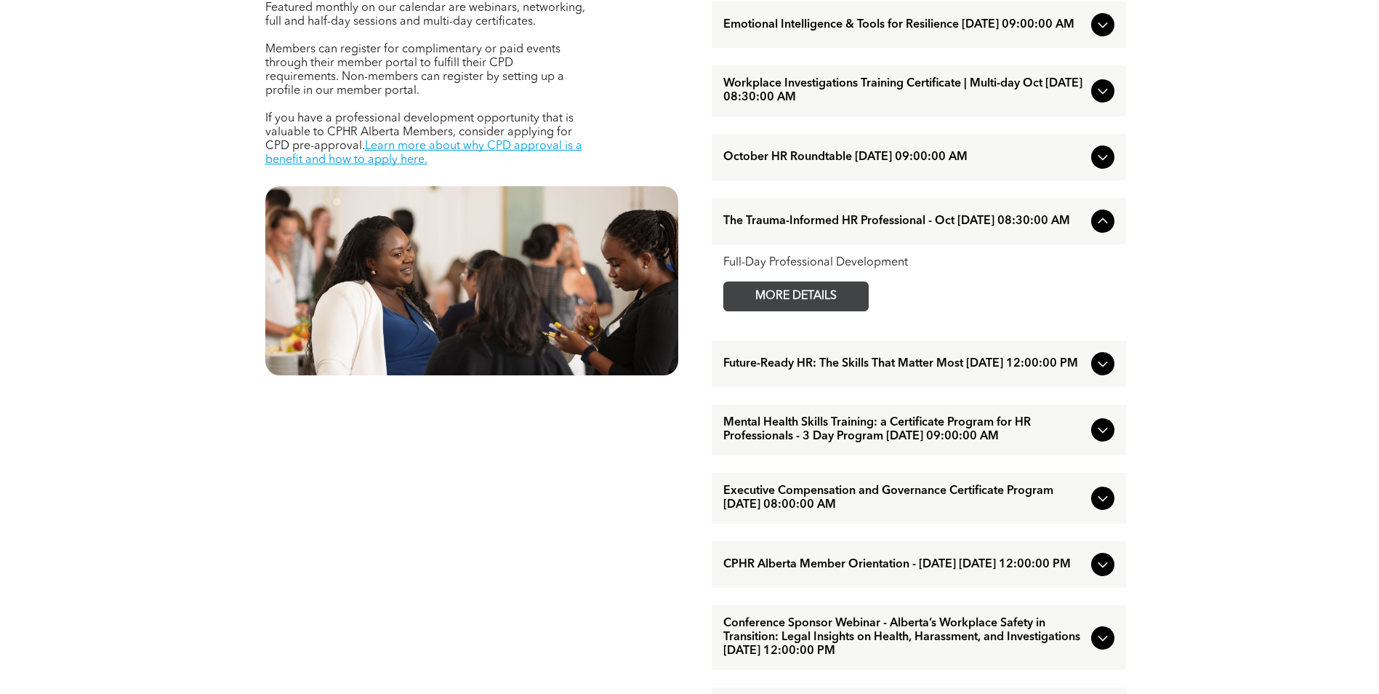 This screenshot has width=1379, height=694. Describe the element at coordinates (796, 296) in the screenshot. I see `span: MORE DETAILS` at that location.